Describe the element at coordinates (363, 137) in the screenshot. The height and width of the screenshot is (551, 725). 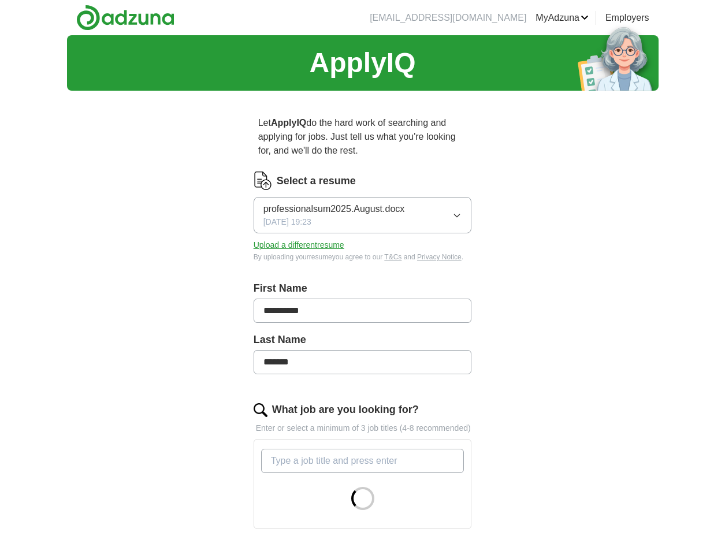
I see `p: Let do the hard work of searching and applying for jobs. Just tell us what you're looking for, an...` at that location.